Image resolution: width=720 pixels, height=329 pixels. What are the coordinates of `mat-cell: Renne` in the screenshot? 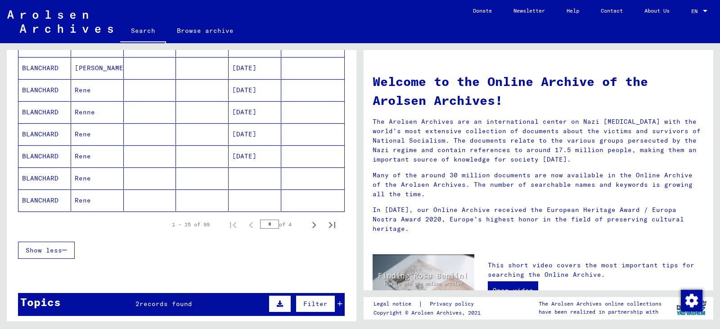 It's located at (97, 112).